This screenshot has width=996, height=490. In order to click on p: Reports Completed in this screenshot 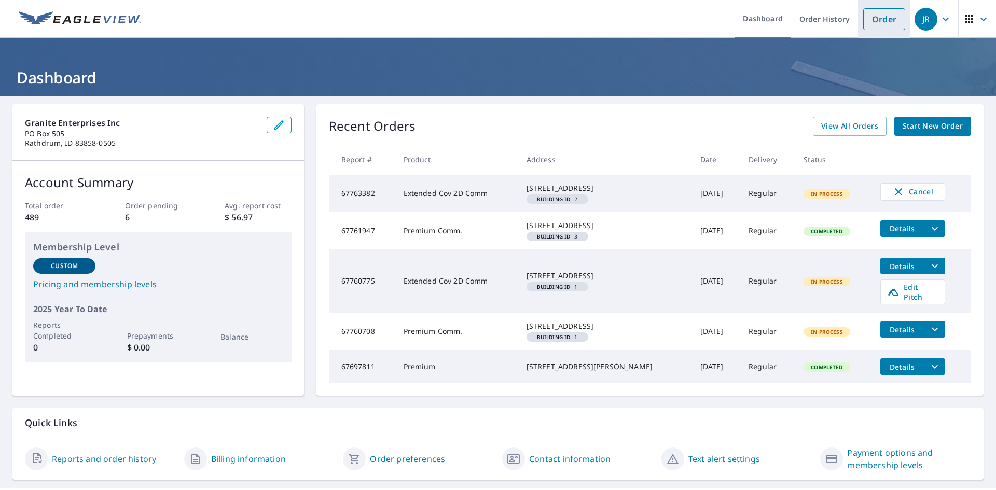, I will do `click(64, 330)`.